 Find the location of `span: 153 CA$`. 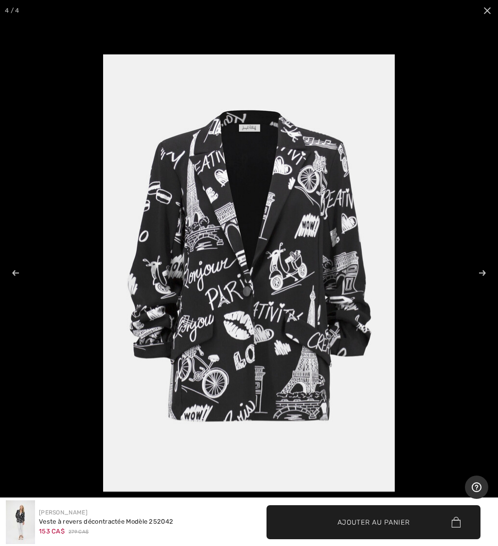

span: 153 CA$ is located at coordinates (52, 531).